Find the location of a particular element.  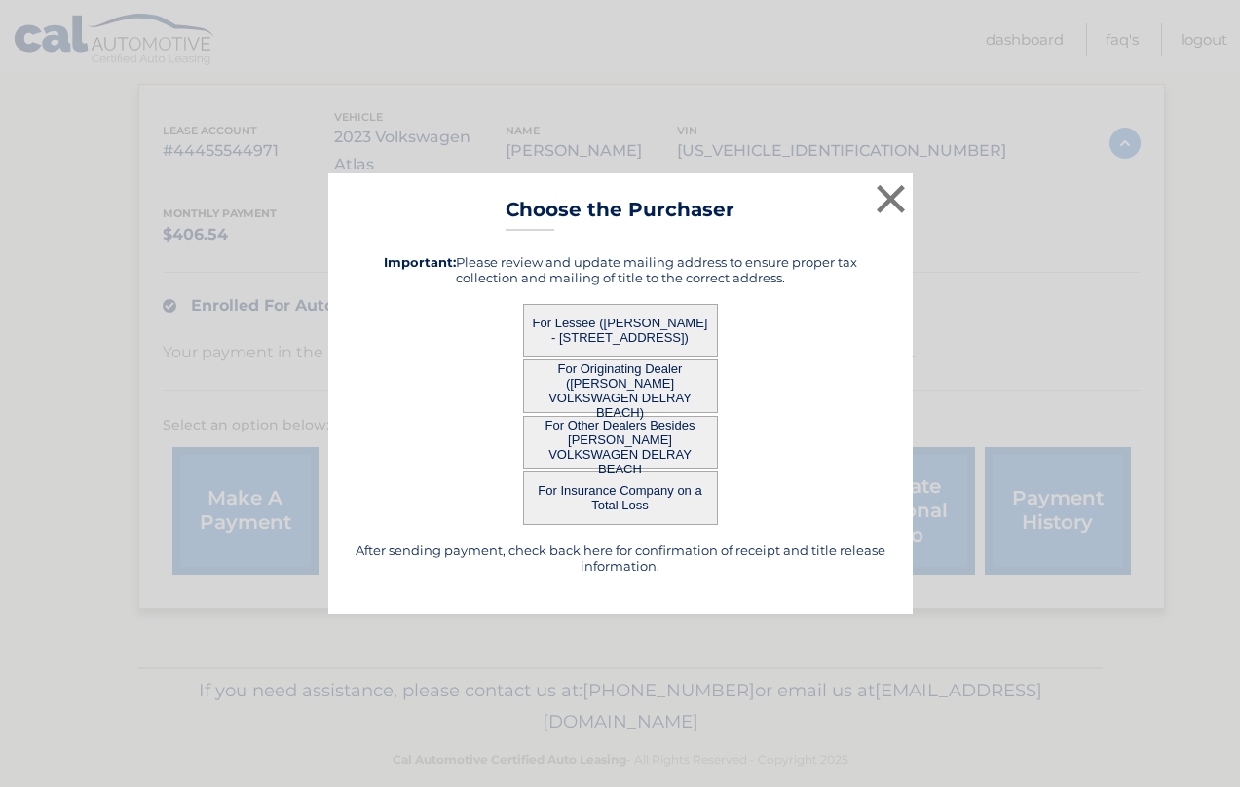

strong: Important: is located at coordinates (420, 262).